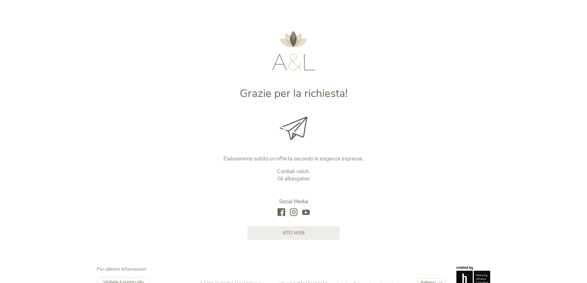  Describe the element at coordinates (306, 212) in the screenshot. I see `a: youtube` at that location.